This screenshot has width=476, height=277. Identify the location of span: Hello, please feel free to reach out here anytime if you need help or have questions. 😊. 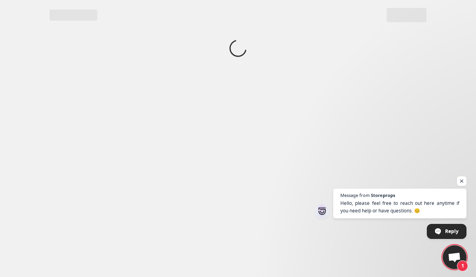
(400, 207).